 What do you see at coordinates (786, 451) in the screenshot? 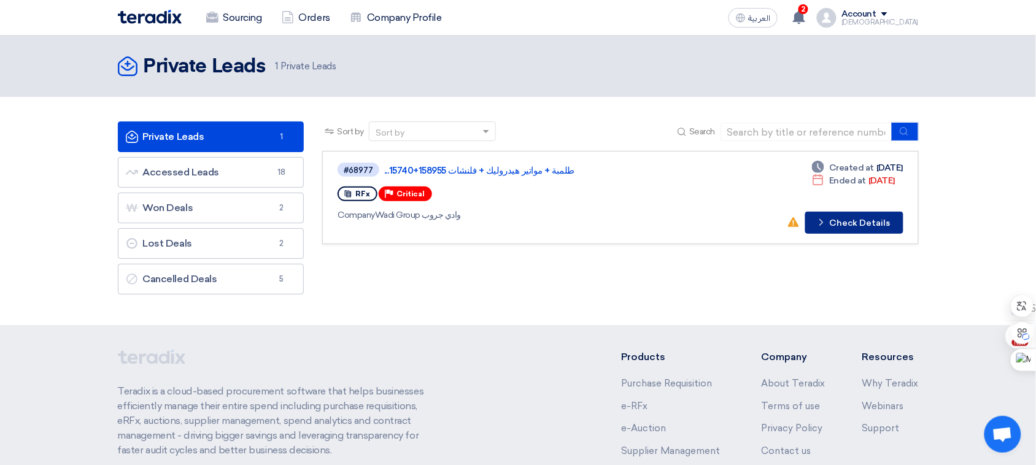
I see `a: Contact us` at bounding box center [786, 451].